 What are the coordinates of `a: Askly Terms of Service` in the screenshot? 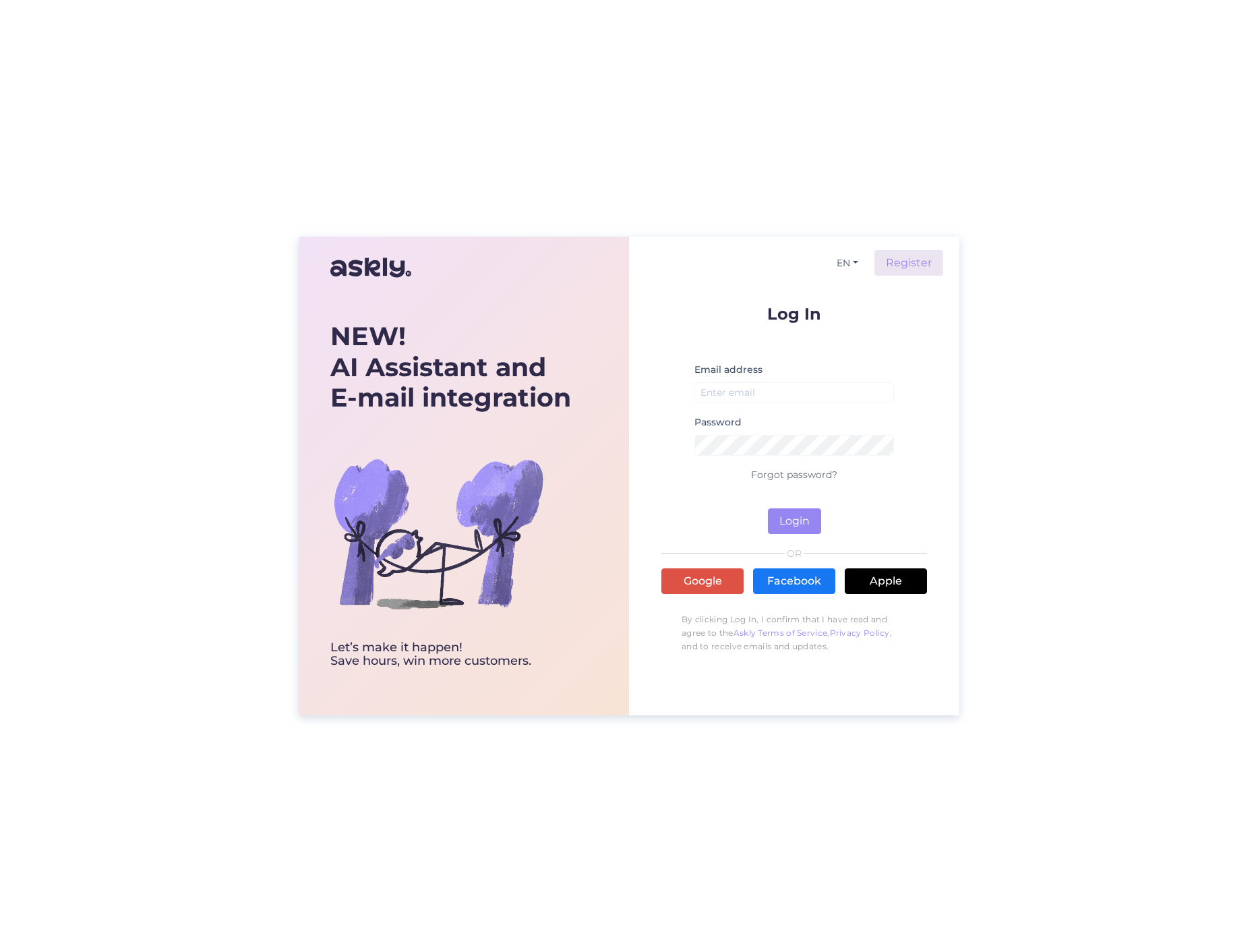 It's located at (780, 632).